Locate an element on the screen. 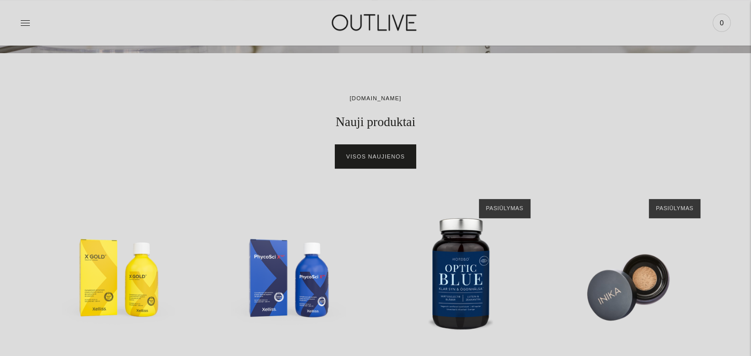 The height and width of the screenshot is (356, 751). a: XELLISS X GOLD gerai įsisavinama ciberžolė su piperinu 250 ml is located at coordinates (120, 269).